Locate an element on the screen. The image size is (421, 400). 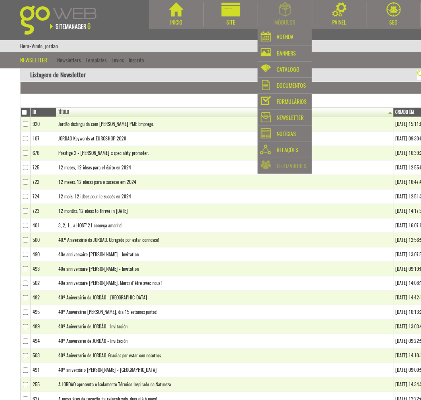
td: 502 is located at coordinates (43, 284).